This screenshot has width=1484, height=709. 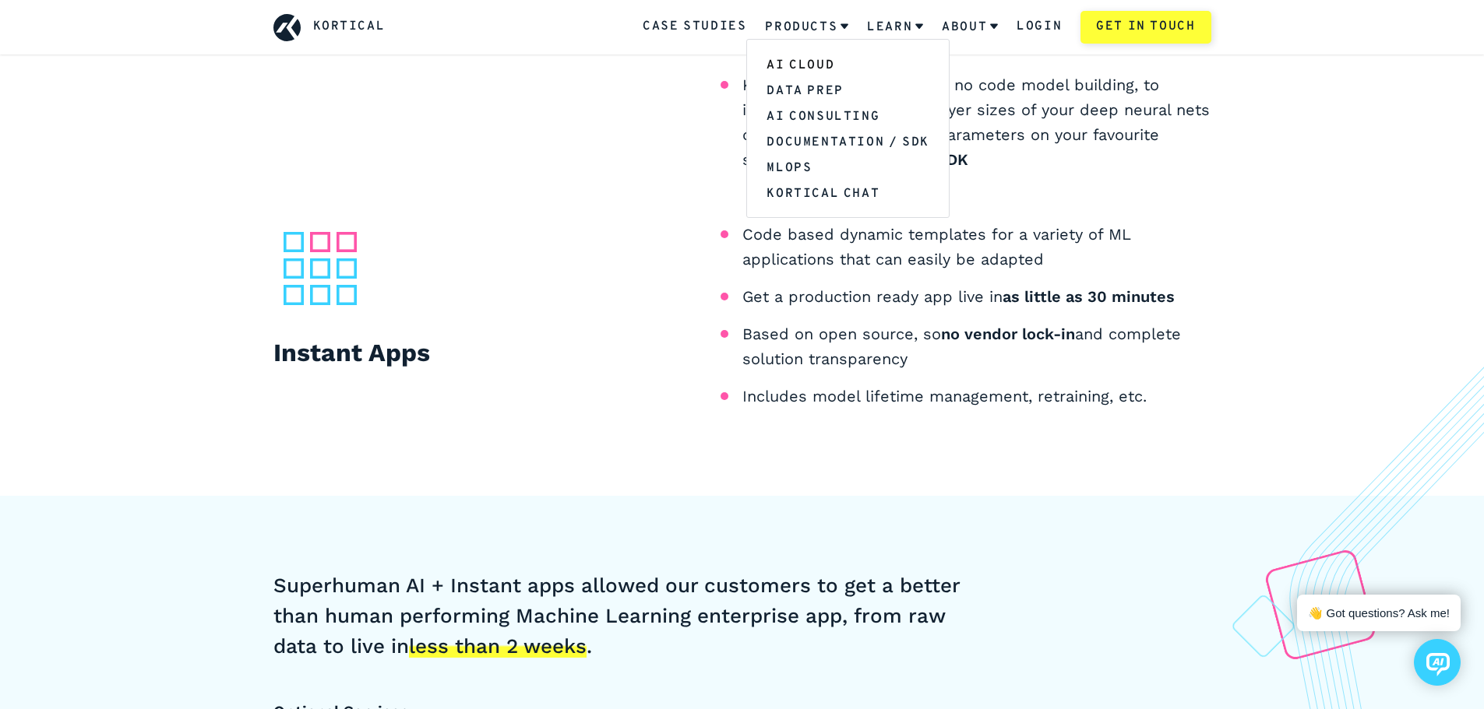 I want to click on a: AI Consulting, so click(x=847, y=115).